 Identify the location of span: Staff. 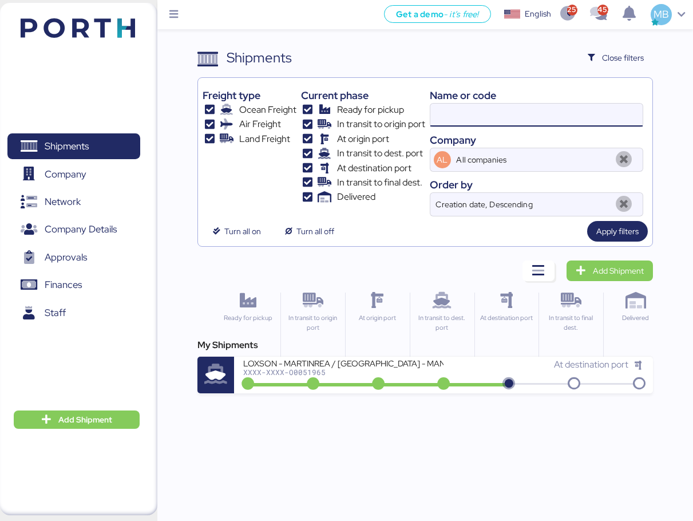
(55, 312).